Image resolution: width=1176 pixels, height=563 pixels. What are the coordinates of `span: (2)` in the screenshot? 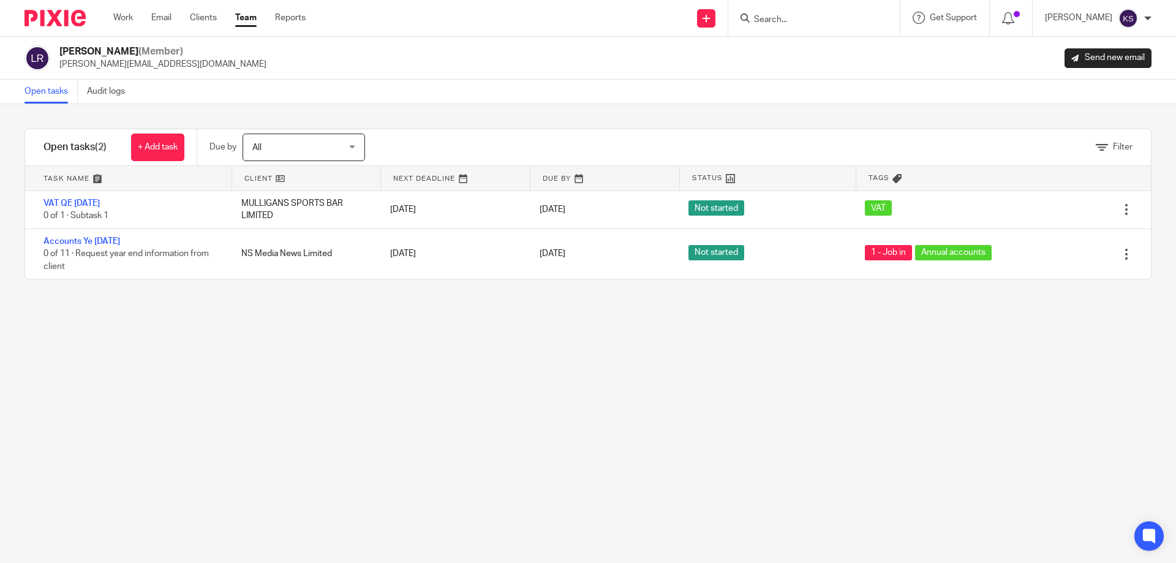 It's located at (100, 147).